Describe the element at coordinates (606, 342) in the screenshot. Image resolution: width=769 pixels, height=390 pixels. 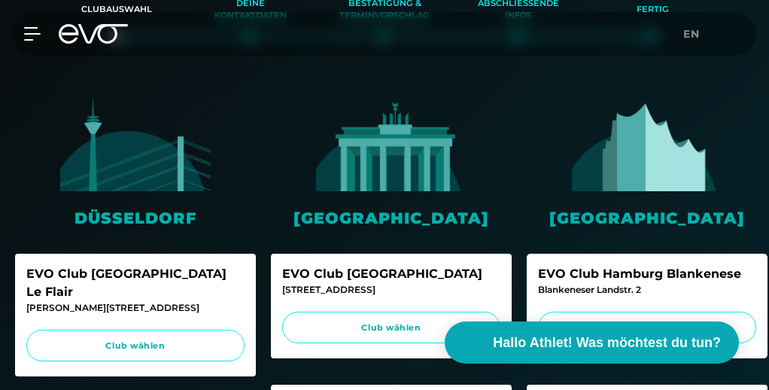
I see `span: Hallo Athlet! Was möchtest du tun?` at that location.